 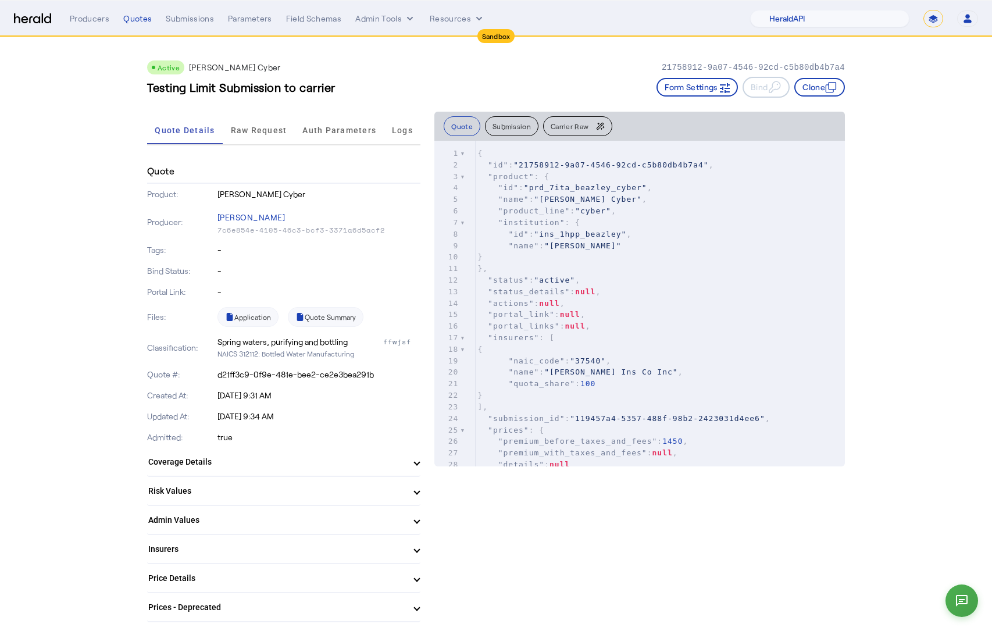 What do you see at coordinates (190, 19) in the screenshot?
I see `div: Submissions` at bounding box center [190, 19].